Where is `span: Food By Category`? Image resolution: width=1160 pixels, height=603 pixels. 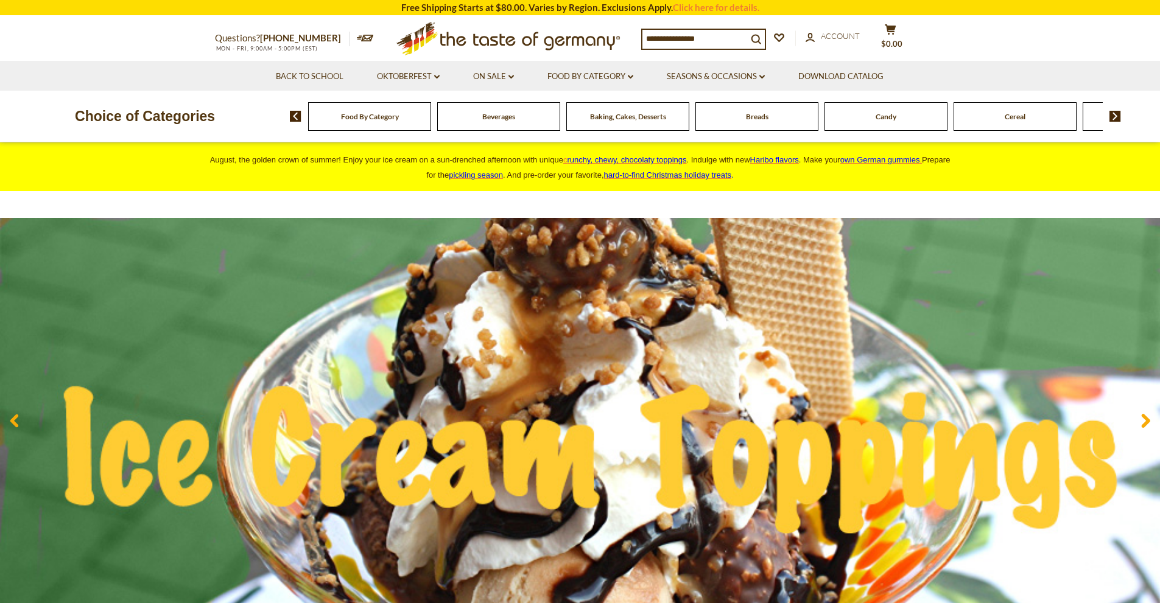
span: Food By Category is located at coordinates (369, 116).